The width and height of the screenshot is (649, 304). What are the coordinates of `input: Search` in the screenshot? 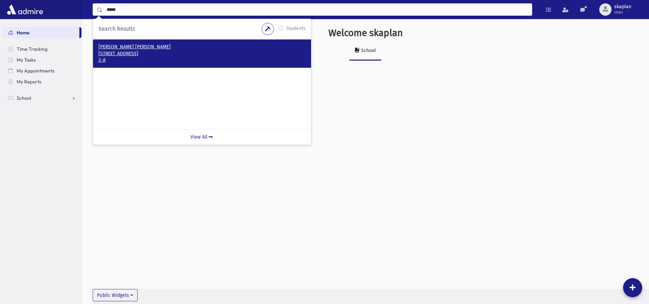 It's located at (317, 10).